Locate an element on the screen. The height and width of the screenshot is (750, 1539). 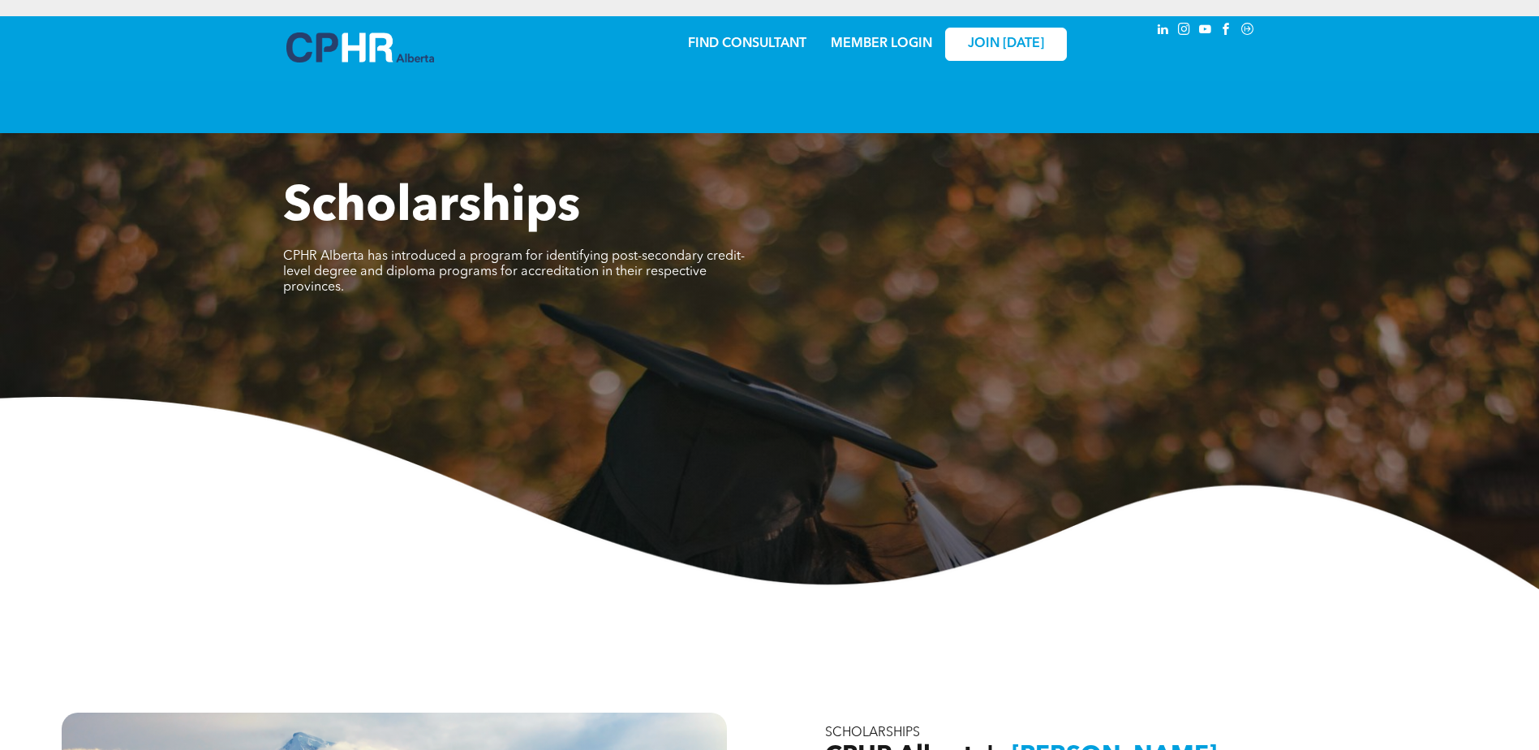
span: SCHOLARSHIPS is located at coordinates (872, 733).